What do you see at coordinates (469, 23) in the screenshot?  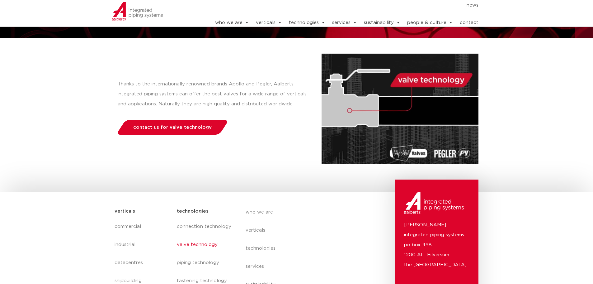 I see `a: contact` at bounding box center [469, 23].